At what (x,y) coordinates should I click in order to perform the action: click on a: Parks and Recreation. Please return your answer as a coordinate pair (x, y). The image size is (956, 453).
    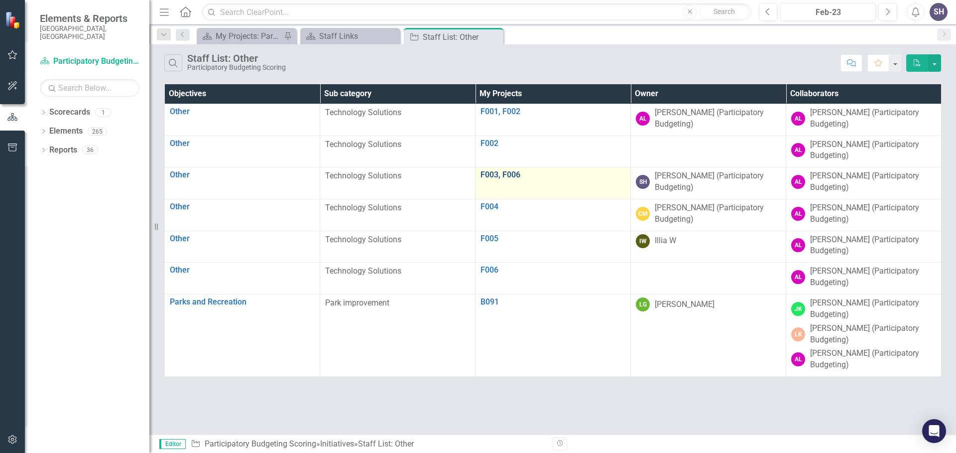
    Looking at the image, I should click on (242, 302).